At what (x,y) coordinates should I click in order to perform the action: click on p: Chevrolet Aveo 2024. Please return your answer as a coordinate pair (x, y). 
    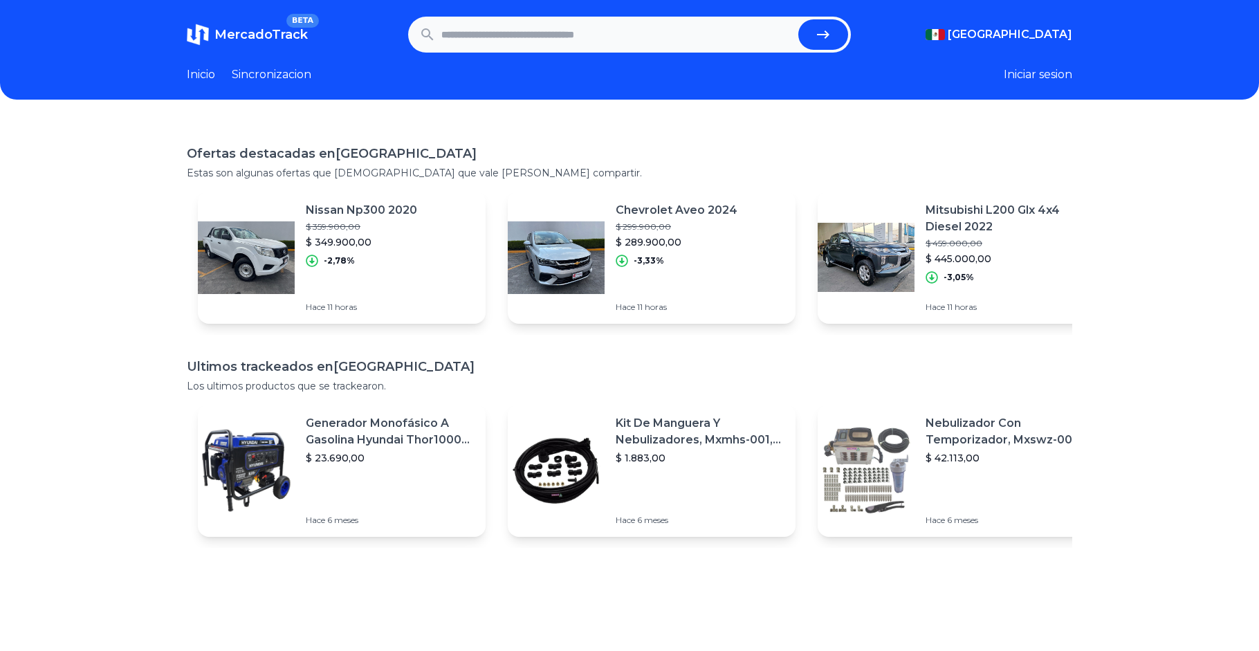
    Looking at the image, I should click on (677, 210).